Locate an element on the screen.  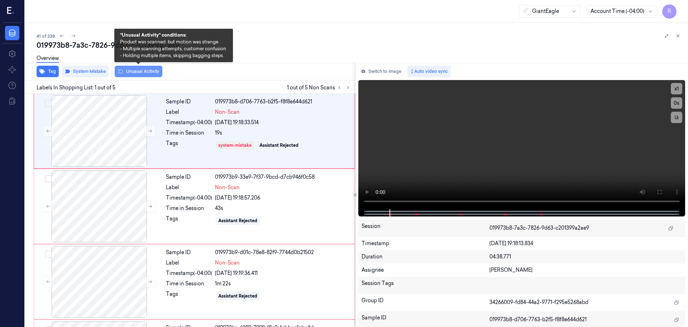
span: Labels In Shopping List: 1 out of 5 is located at coordinates (76, 87).